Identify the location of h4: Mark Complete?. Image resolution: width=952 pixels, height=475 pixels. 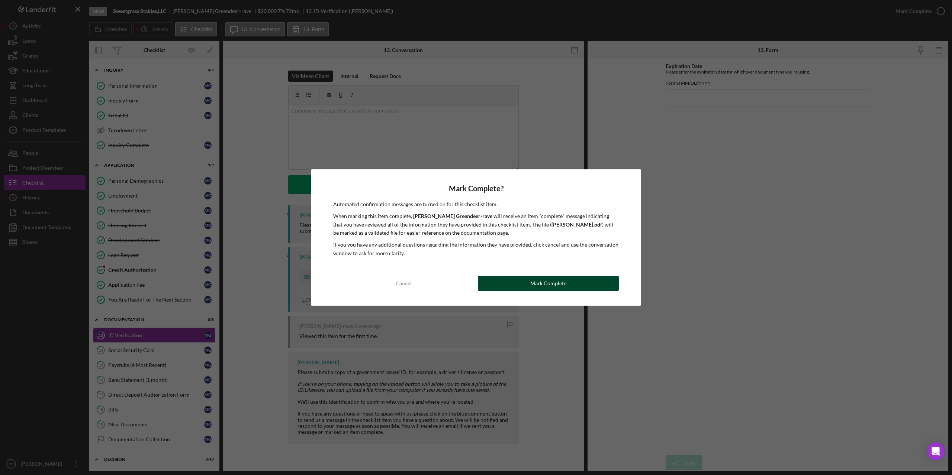
(476, 188).